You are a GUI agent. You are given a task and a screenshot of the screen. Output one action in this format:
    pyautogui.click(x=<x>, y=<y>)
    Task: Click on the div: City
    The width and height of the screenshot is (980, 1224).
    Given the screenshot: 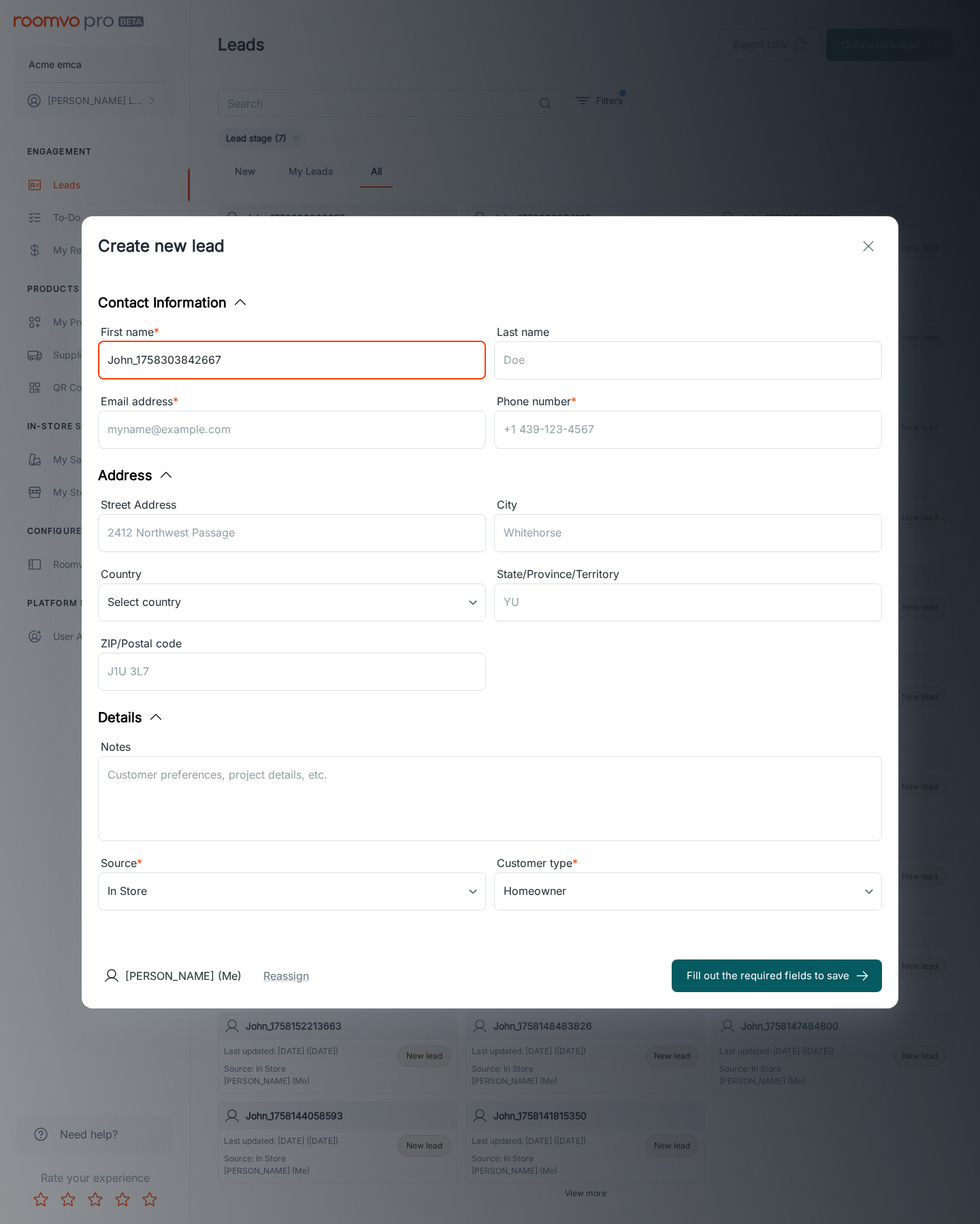 What is the action you would take?
    pyautogui.click(x=688, y=506)
    